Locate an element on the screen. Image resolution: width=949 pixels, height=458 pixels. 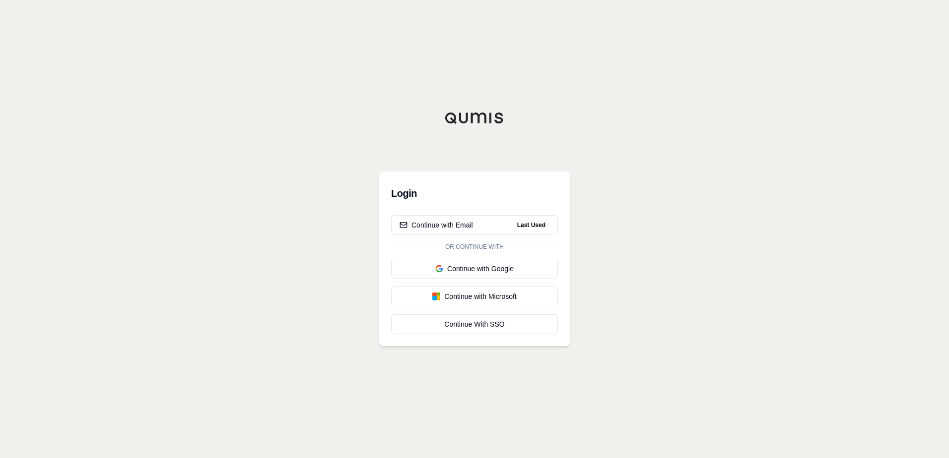
span: Last Used is located at coordinates (531, 225).